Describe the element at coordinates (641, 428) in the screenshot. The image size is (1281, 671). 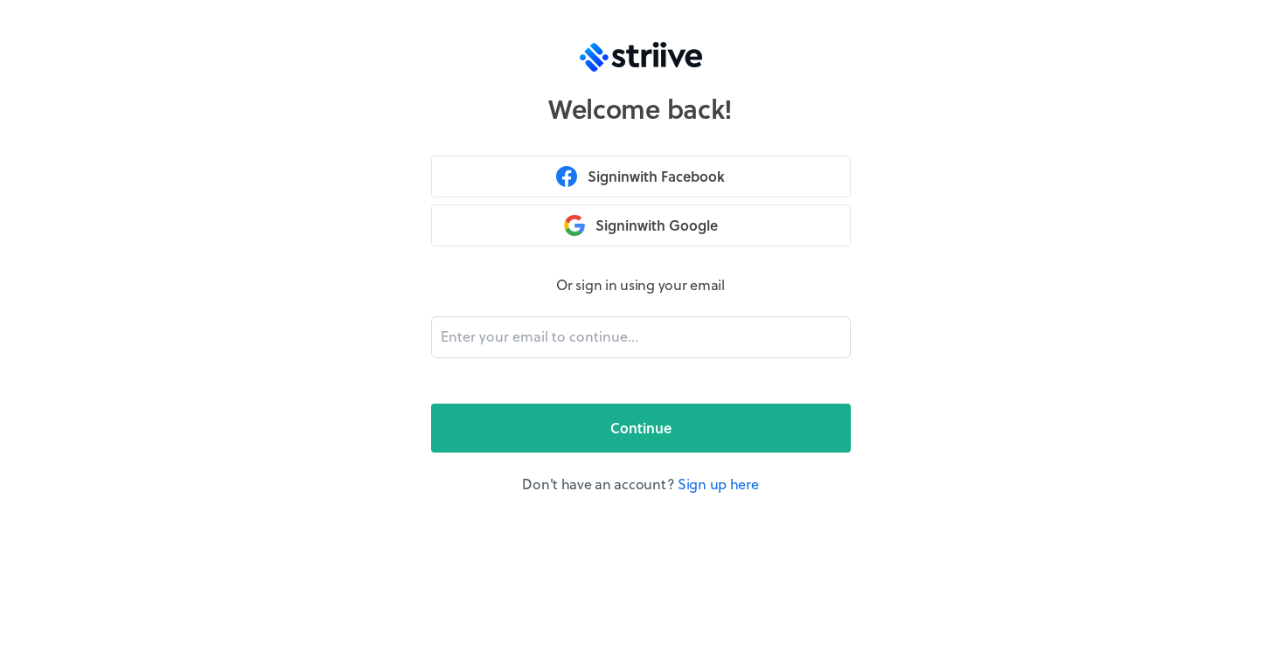
I see `button: Continue` at that location.